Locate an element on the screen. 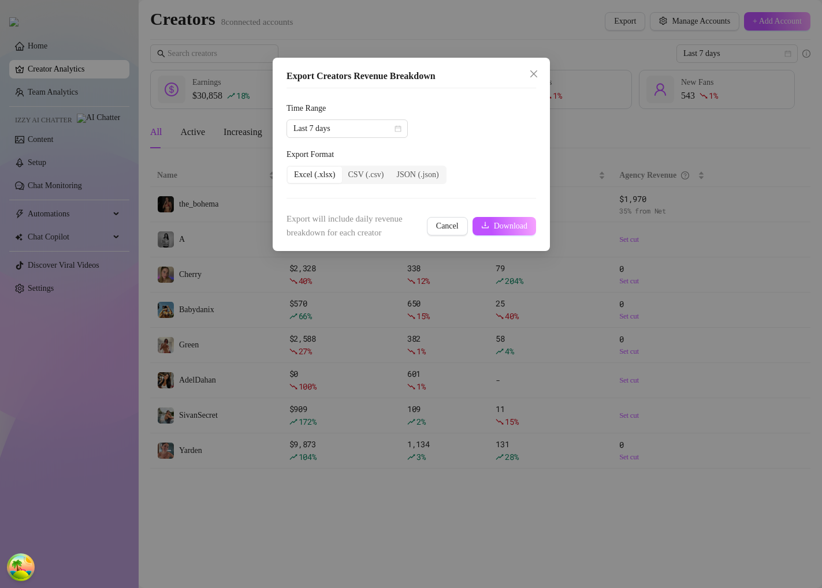 This screenshot has height=588, width=822. span: Download is located at coordinates (510, 226).